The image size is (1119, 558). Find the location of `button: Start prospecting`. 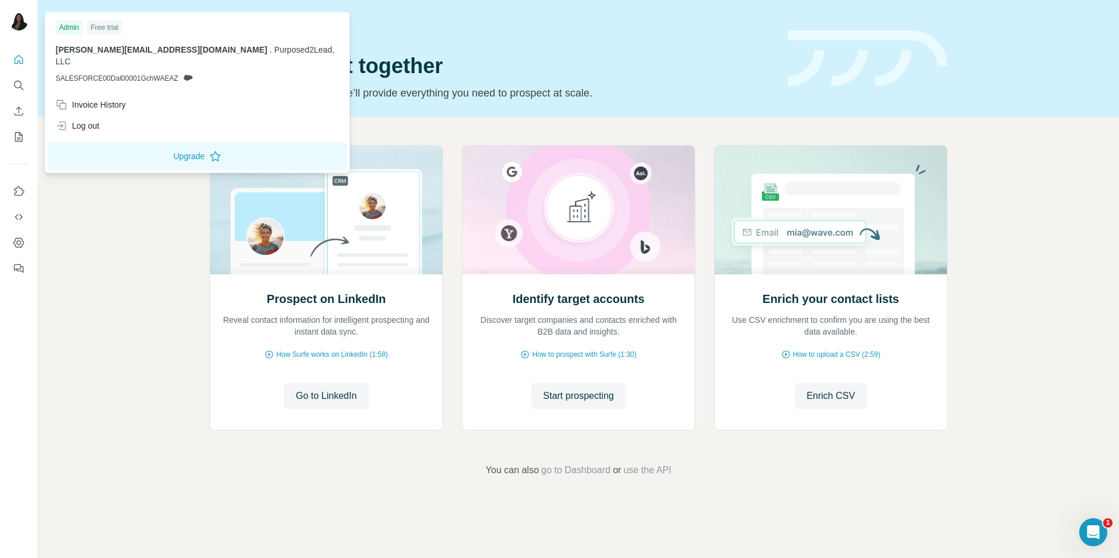

button: Start prospecting is located at coordinates (578, 396).